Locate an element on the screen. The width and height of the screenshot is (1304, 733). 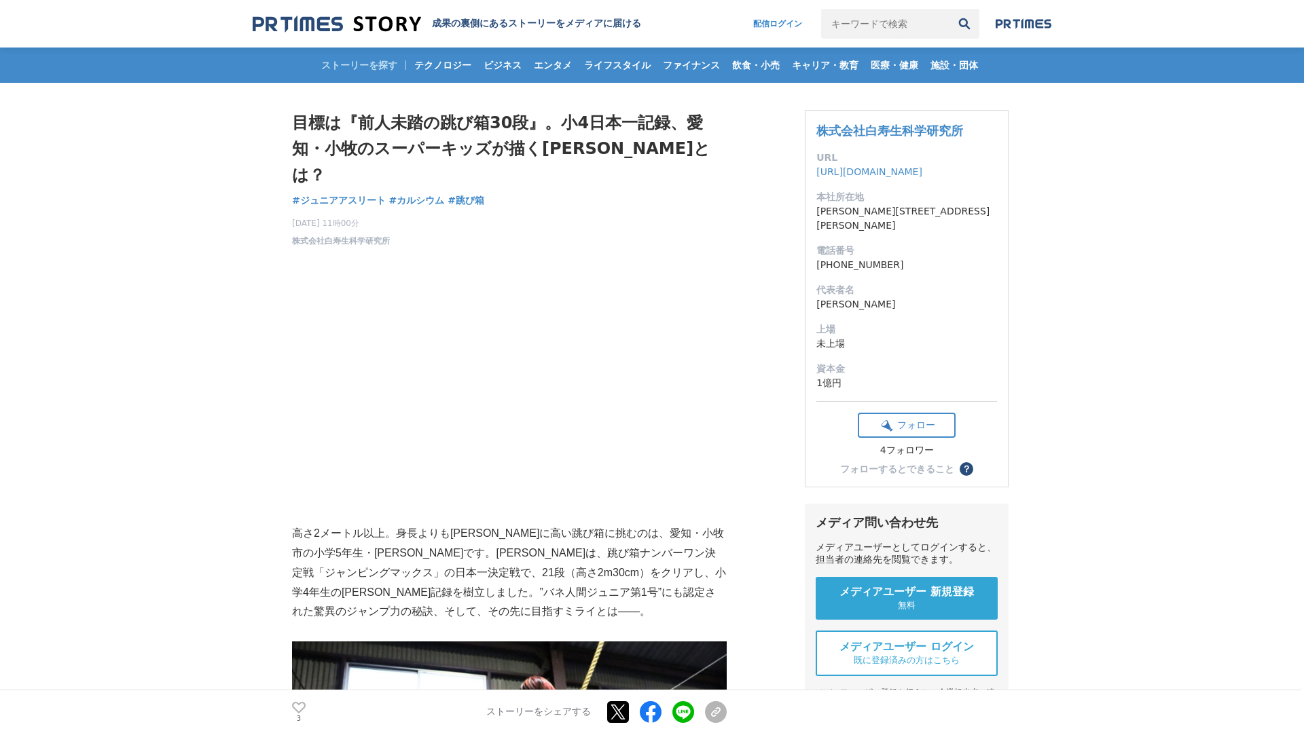
button: フォロー is located at coordinates (907, 425).